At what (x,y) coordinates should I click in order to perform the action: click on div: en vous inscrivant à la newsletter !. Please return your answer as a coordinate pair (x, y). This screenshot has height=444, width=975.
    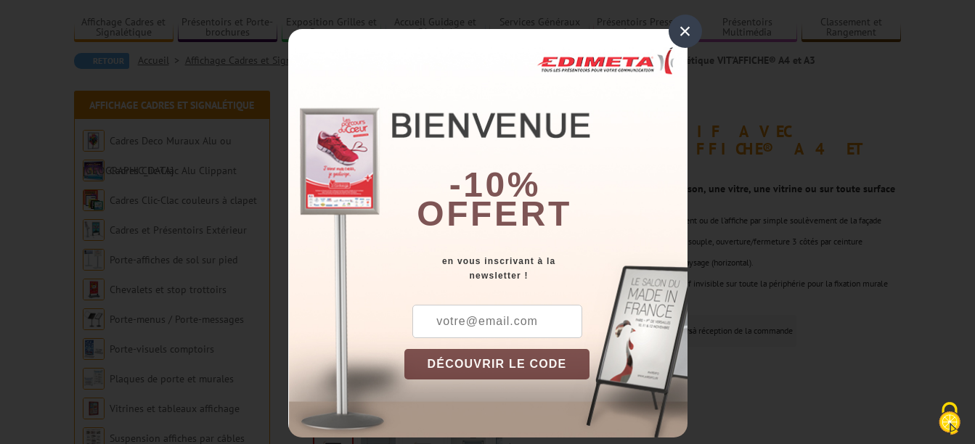
    Looking at the image, I should click on (546, 269).